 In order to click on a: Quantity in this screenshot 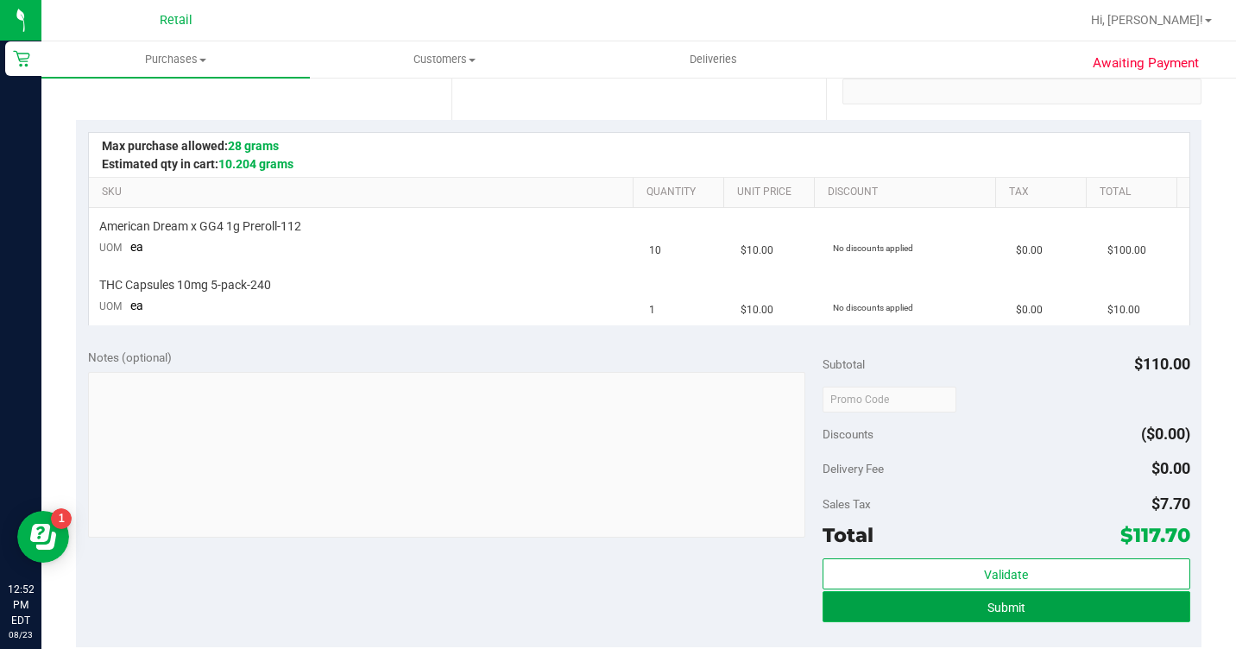, I will do `click(681, 192)`.